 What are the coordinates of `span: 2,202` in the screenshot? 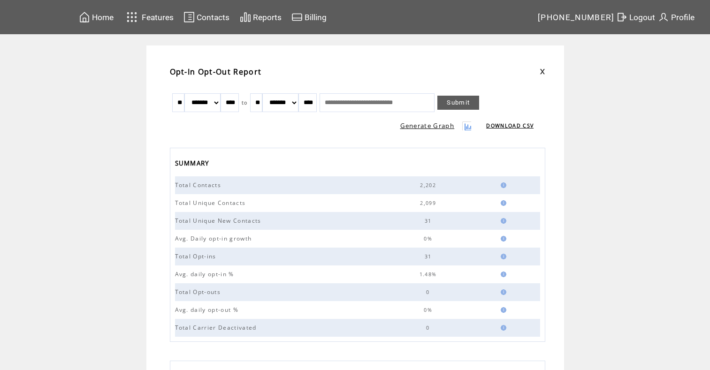 It's located at (429, 185).